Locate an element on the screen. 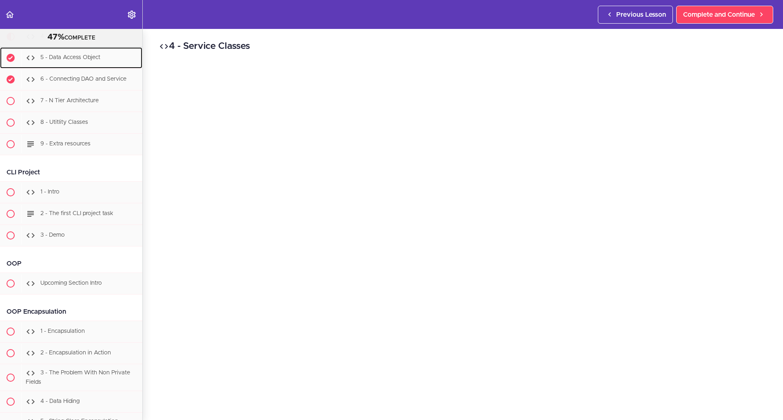  h2: 4 - Service Classes is located at coordinates (463, 46).